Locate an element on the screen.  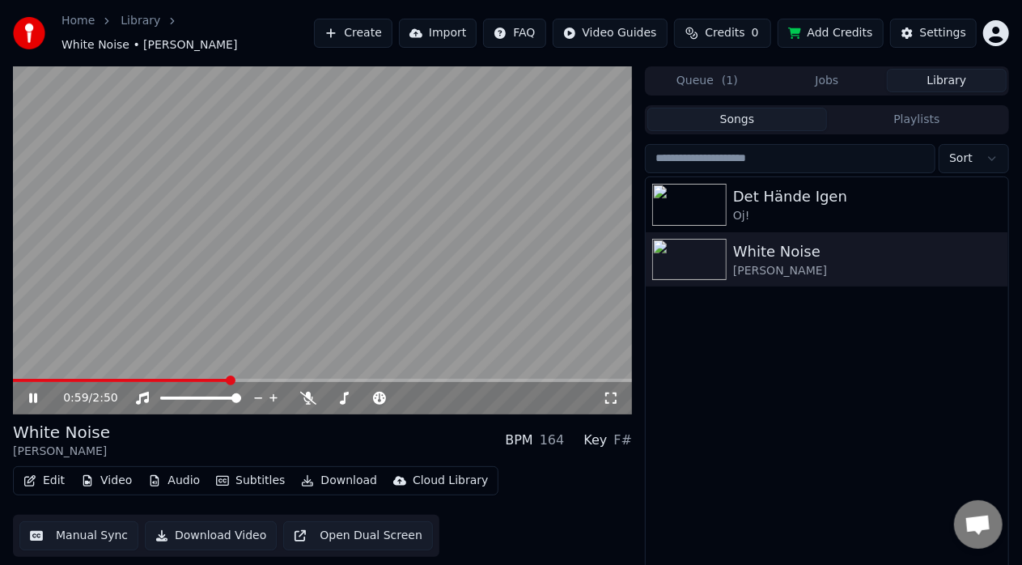
button: Jobs is located at coordinates (827, 80).